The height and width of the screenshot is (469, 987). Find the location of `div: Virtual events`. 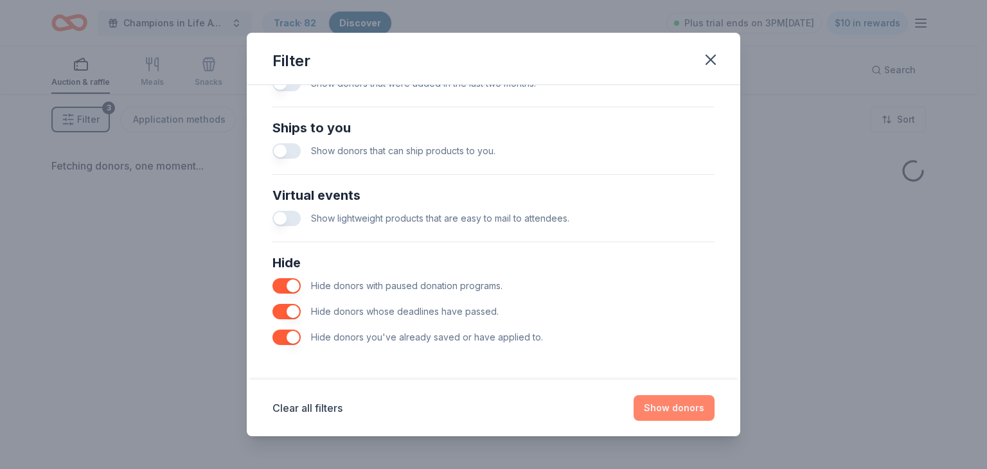

div: Virtual events is located at coordinates (494, 195).